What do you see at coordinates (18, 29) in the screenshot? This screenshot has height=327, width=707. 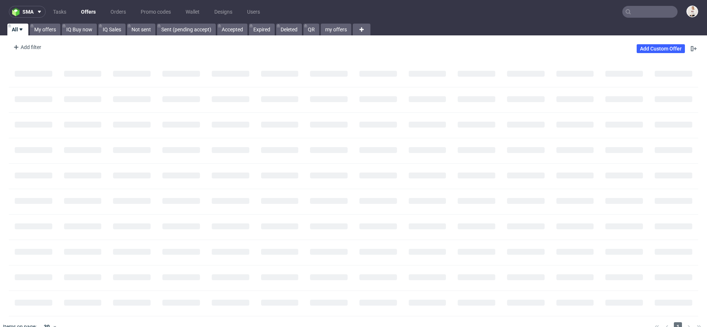 I see `a: All` at bounding box center [18, 29].